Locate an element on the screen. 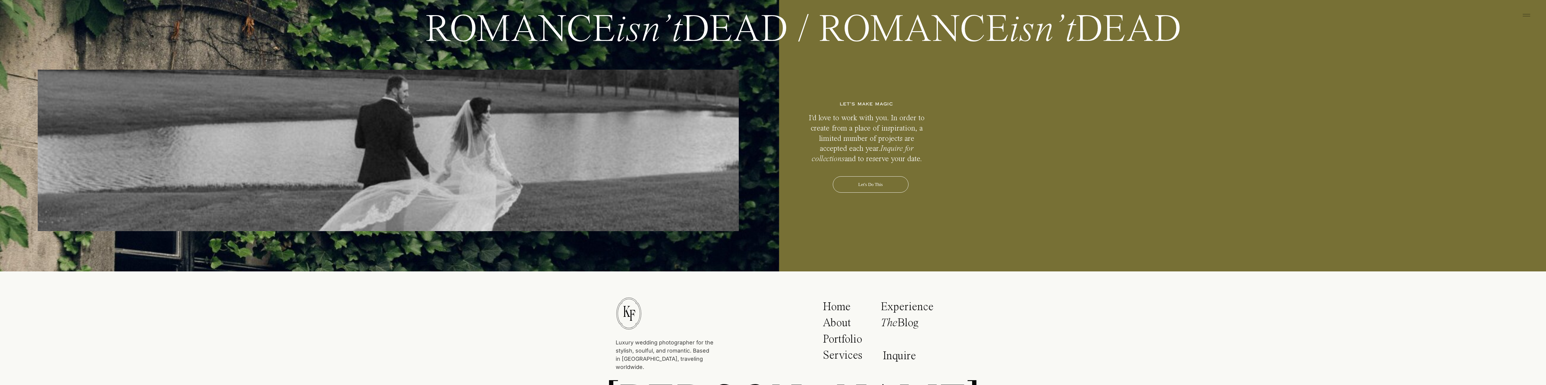 The width and height of the screenshot is (1546, 385). span: I'd love to work with you. In order to create from a place of inspiration, a limited number of pr... is located at coordinates (867, 139).